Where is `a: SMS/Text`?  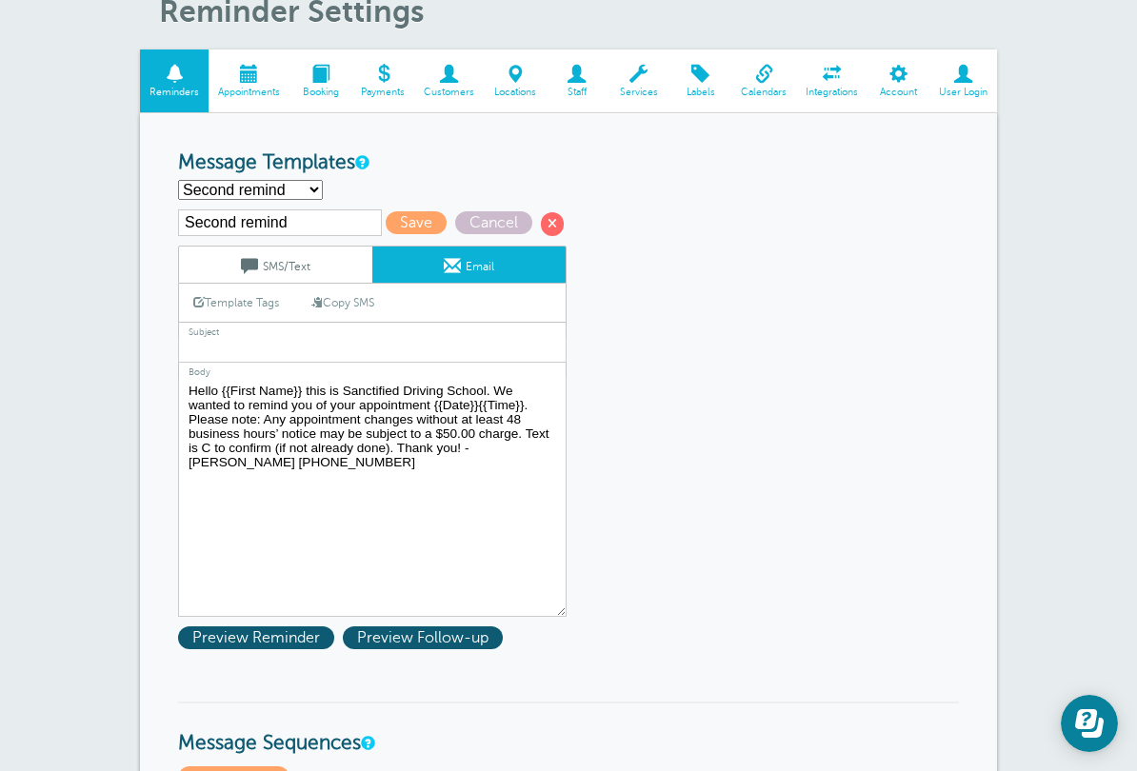 a: SMS/Text is located at coordinates (275, 265).